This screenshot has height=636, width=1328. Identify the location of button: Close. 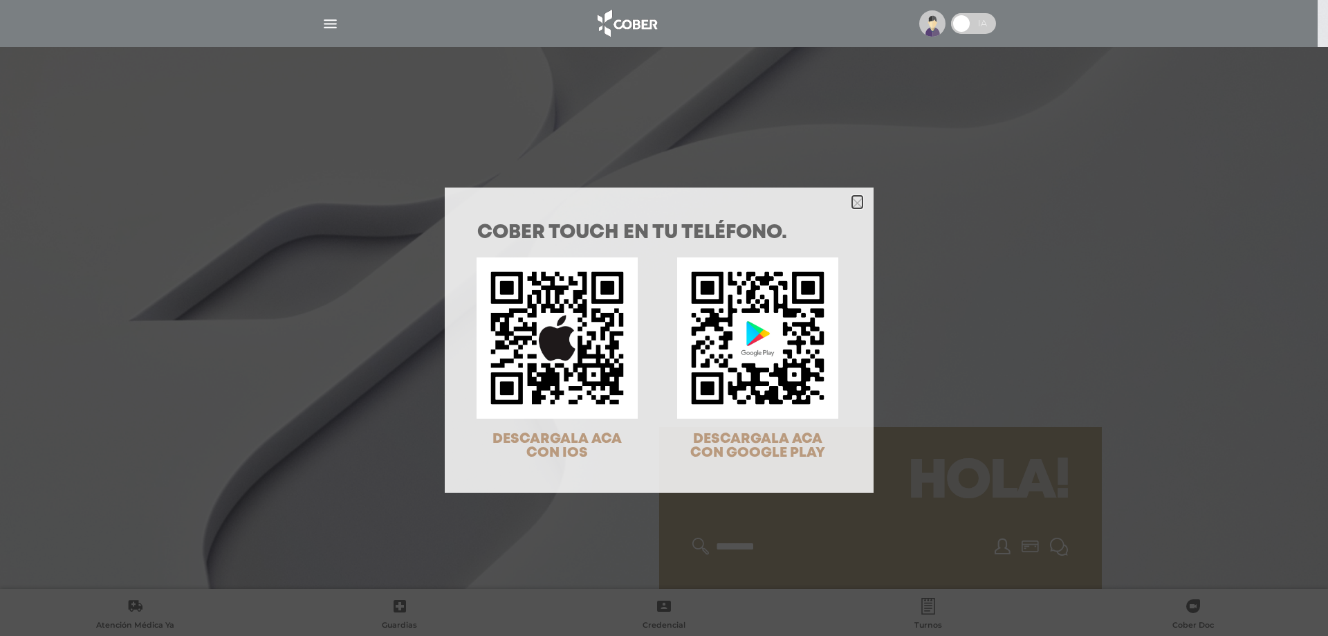
(857, 202).